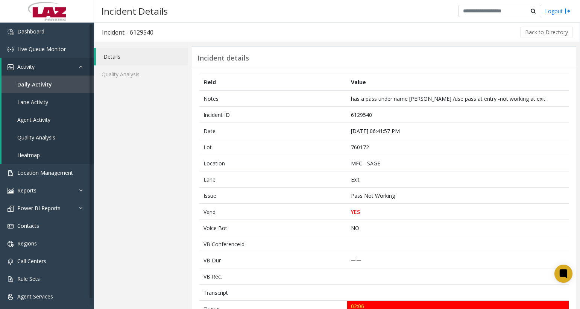 The width and height of the screenshot is (580, 309). What do you see at coordinates (31, 31) in the screenshot?
I see `span: Dashboard` at bounding box center [31, 31].